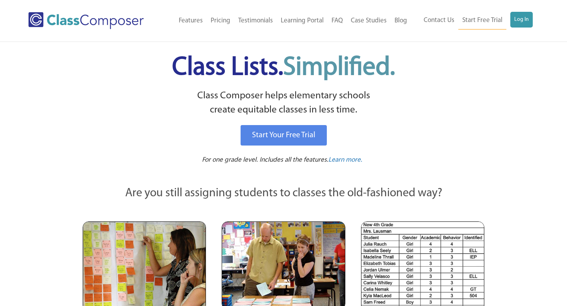 This screenshot has width=567, height=306. I want to click on span: Simplified., so click(339, 68).